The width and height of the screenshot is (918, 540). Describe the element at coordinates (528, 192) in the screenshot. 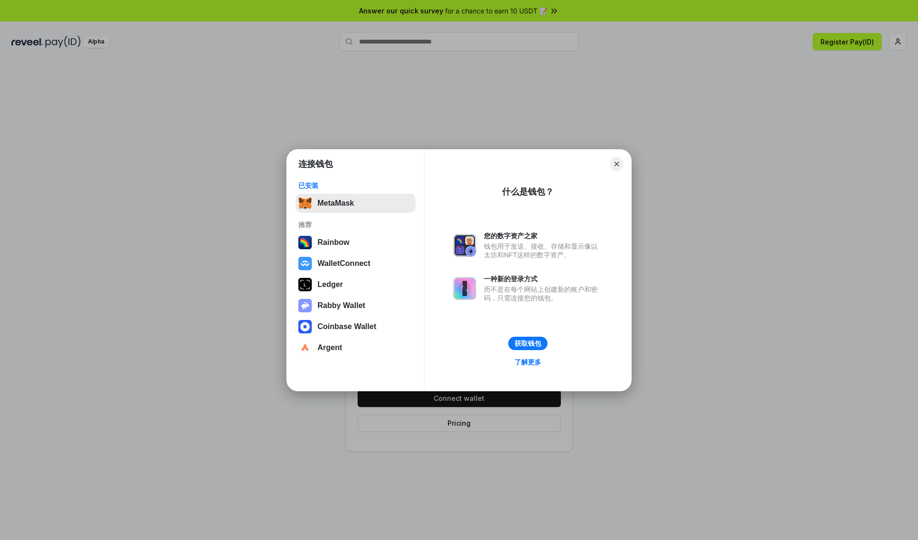

I see `div: 什么是钱包？` at that location.